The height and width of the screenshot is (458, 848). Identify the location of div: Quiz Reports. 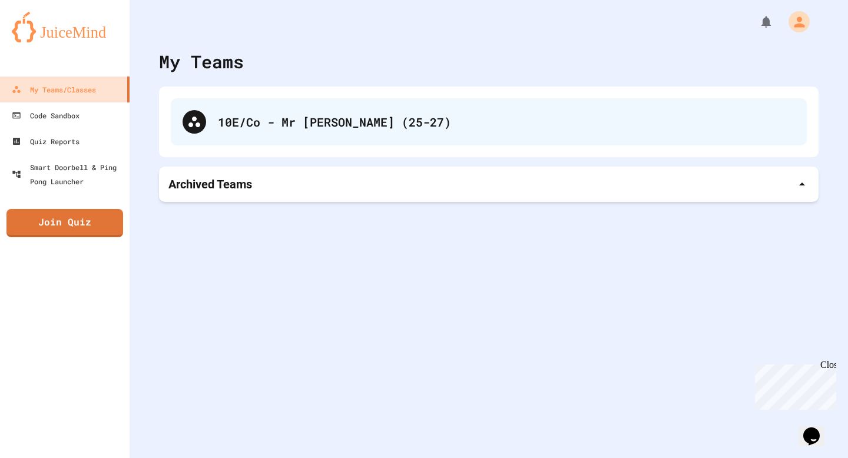
(45, 141).